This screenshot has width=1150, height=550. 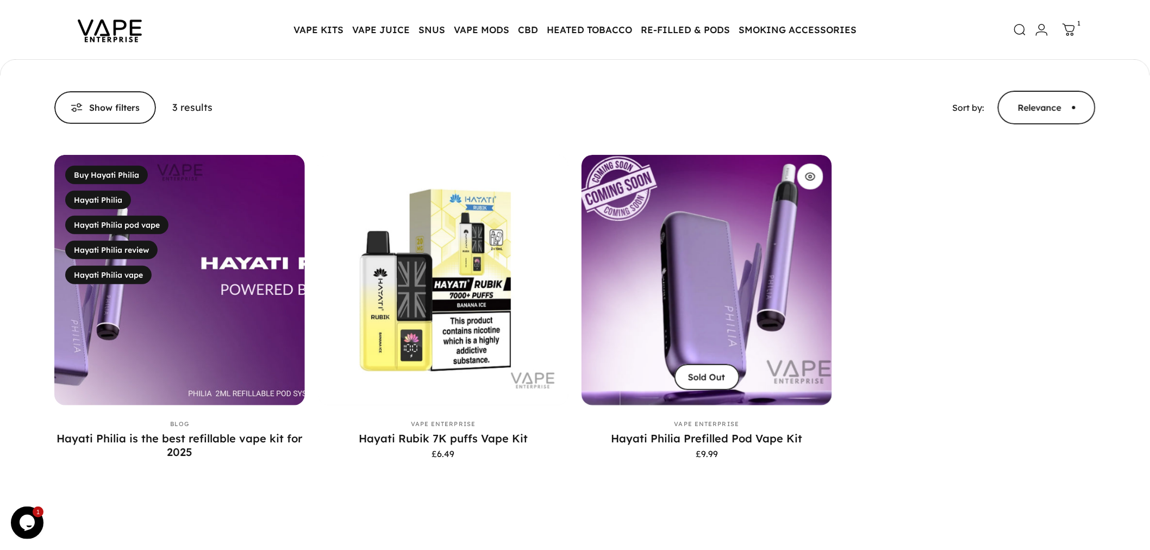 I want to click on a: Hayati Philia review, so click(x=111, y=250).